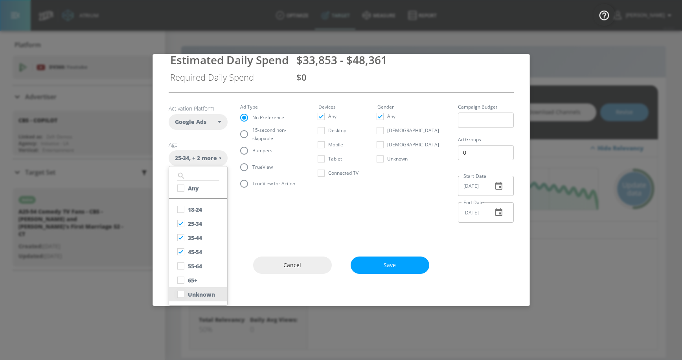 Image resolution: width=682 pixels, height=360 pixels. Describe the element at coordinates (397, 158) in the screenshot. I see `span: Unknown` at that location.